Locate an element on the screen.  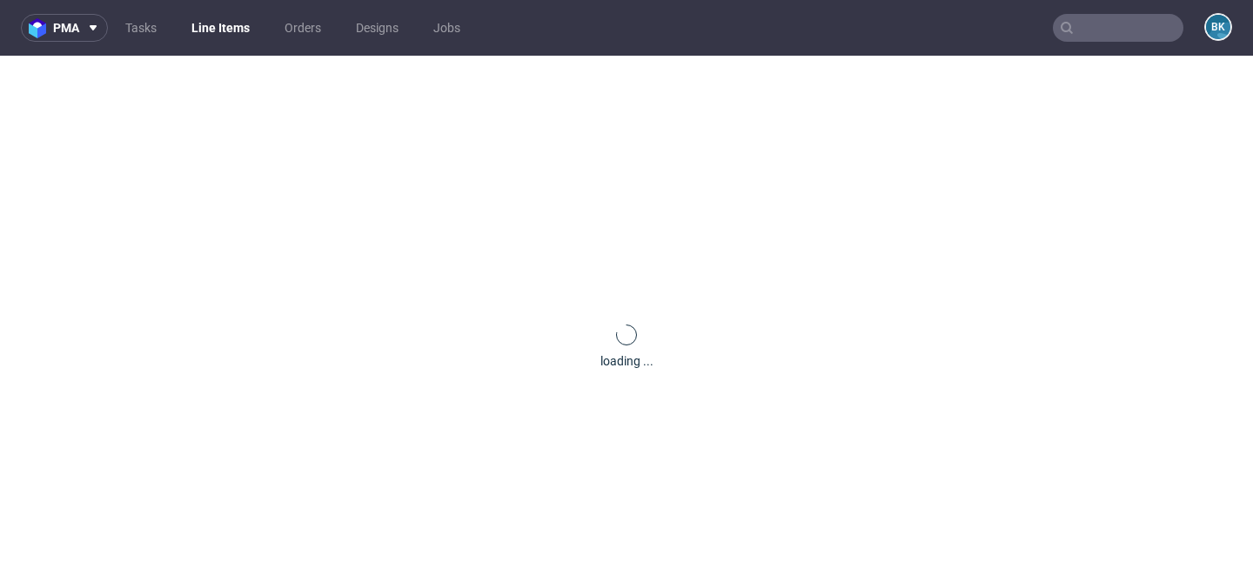
a: Tasks is located at coordinates (141, 28).